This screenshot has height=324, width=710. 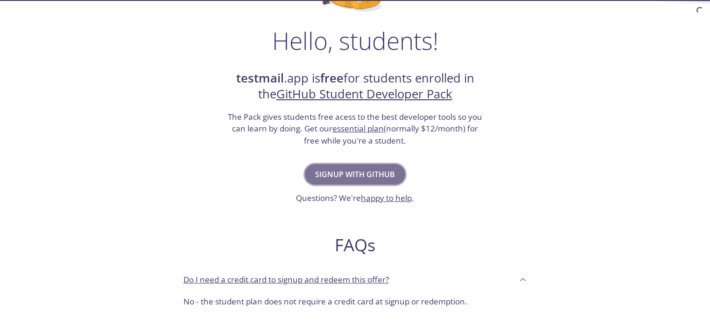 What do you see at coordinates (332, 78) in the screenshot?
I see `strong: free` at bounding box center [332, 78].